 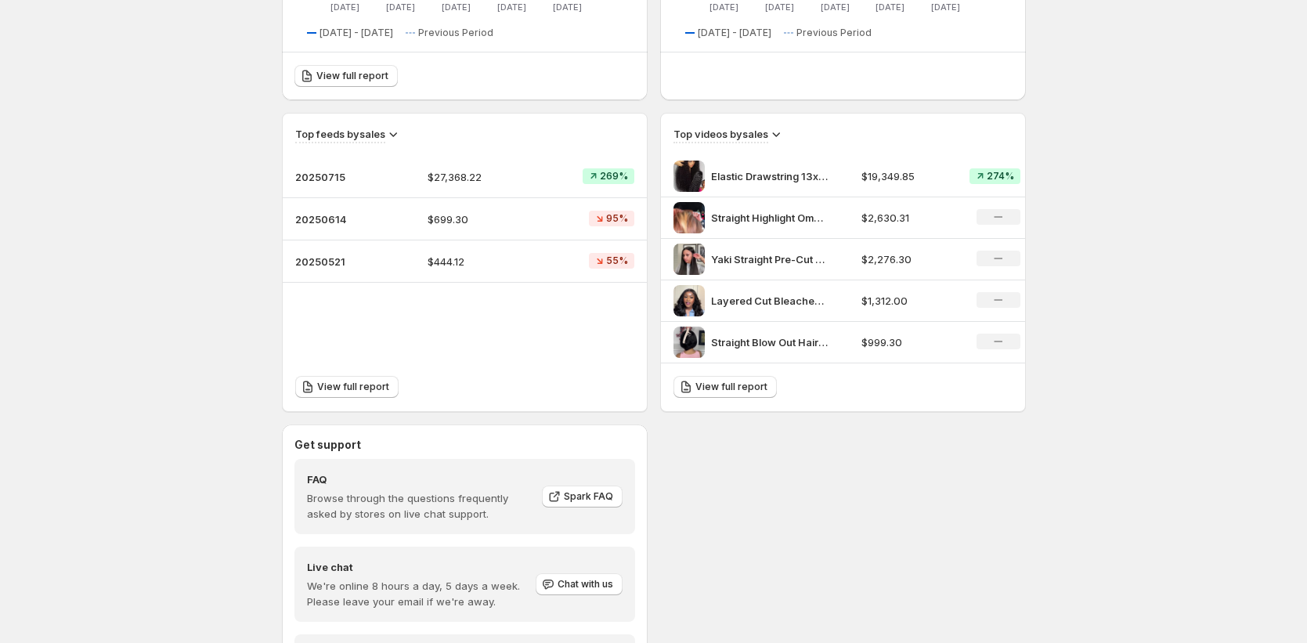 I want to click on span: 274%, so click(x=1000, y=176).